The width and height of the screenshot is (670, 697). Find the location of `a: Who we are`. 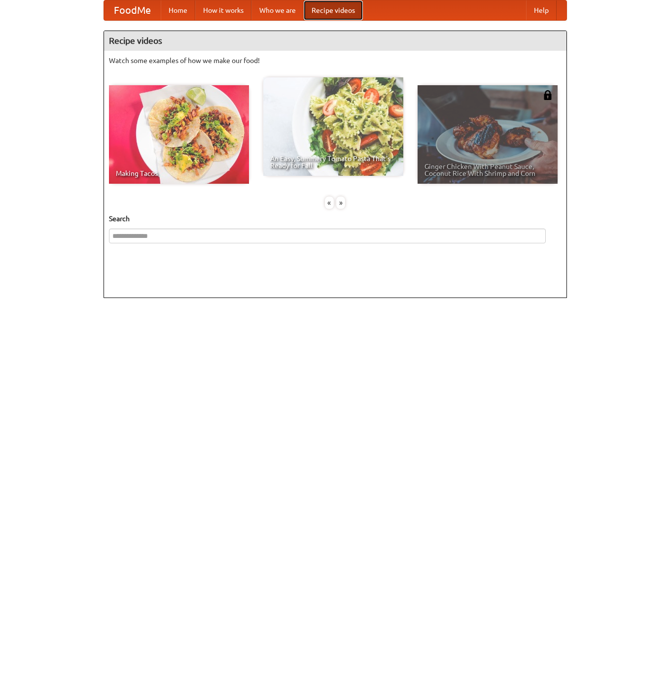

a: Who we are is located at coordinates (277, 10).